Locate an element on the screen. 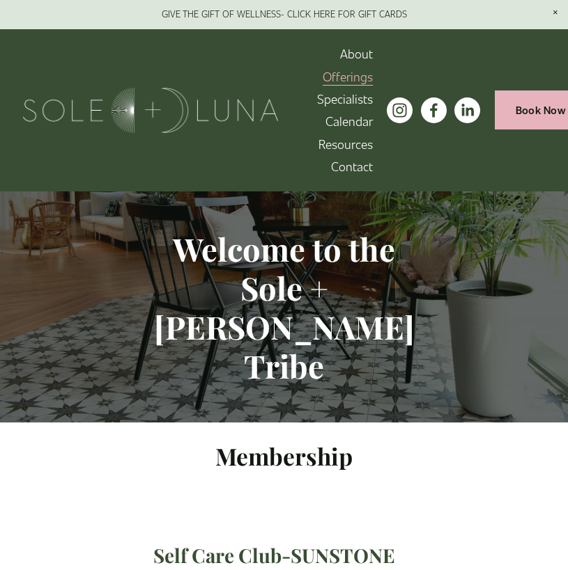 Image resolution: width=568 pixels, height=570 pixels. span: Resources is located at coordinates (345, 144).